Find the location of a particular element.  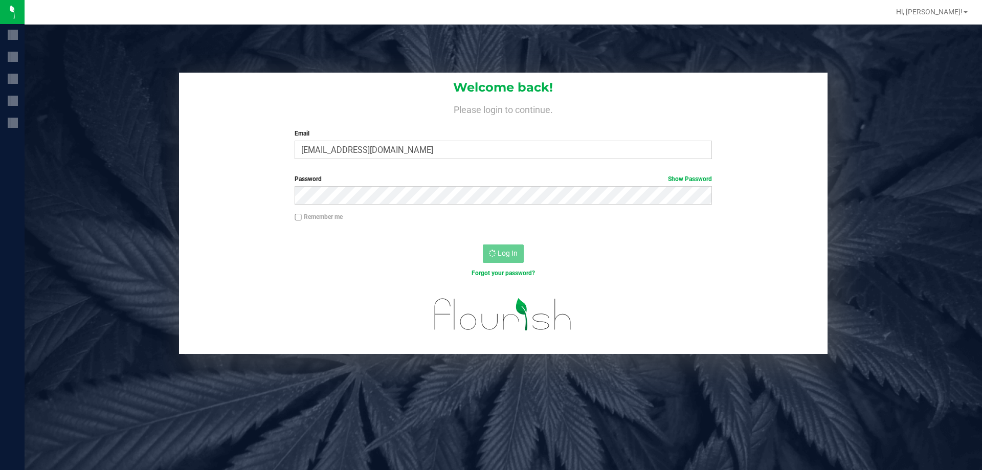

span: Log In is located at coordinates (507, 253).